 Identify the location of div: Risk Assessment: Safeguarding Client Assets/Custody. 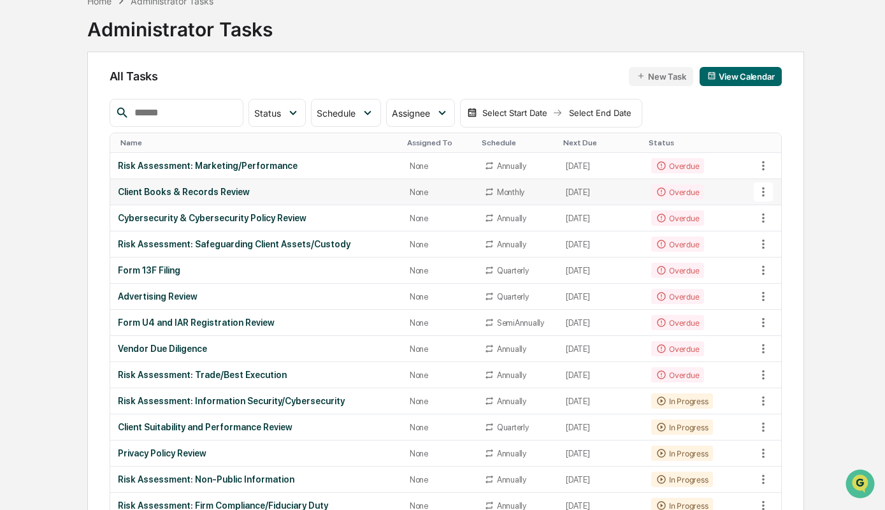
(256, 244).